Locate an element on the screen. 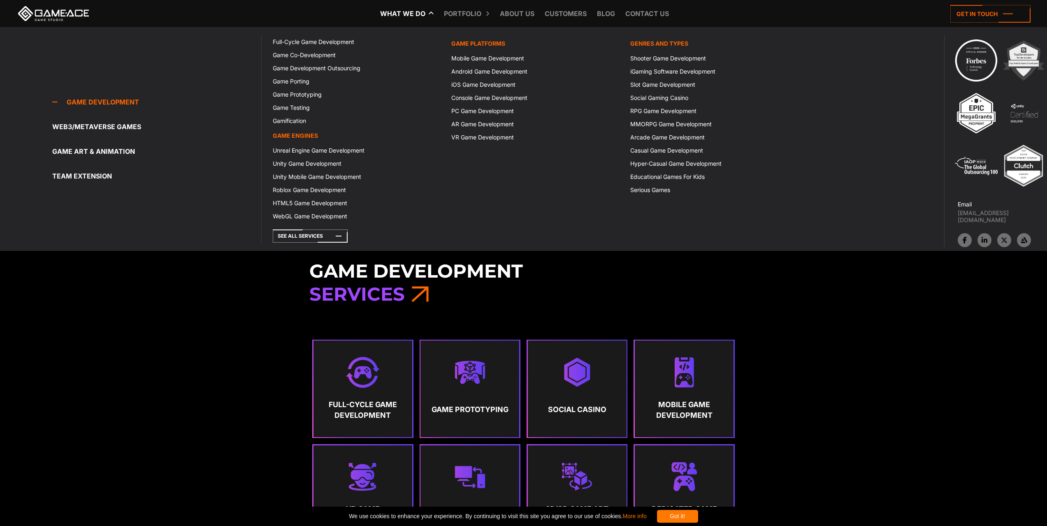 The image size is (1047, 526). a: Game Porting is located at coordinates (357, 81).